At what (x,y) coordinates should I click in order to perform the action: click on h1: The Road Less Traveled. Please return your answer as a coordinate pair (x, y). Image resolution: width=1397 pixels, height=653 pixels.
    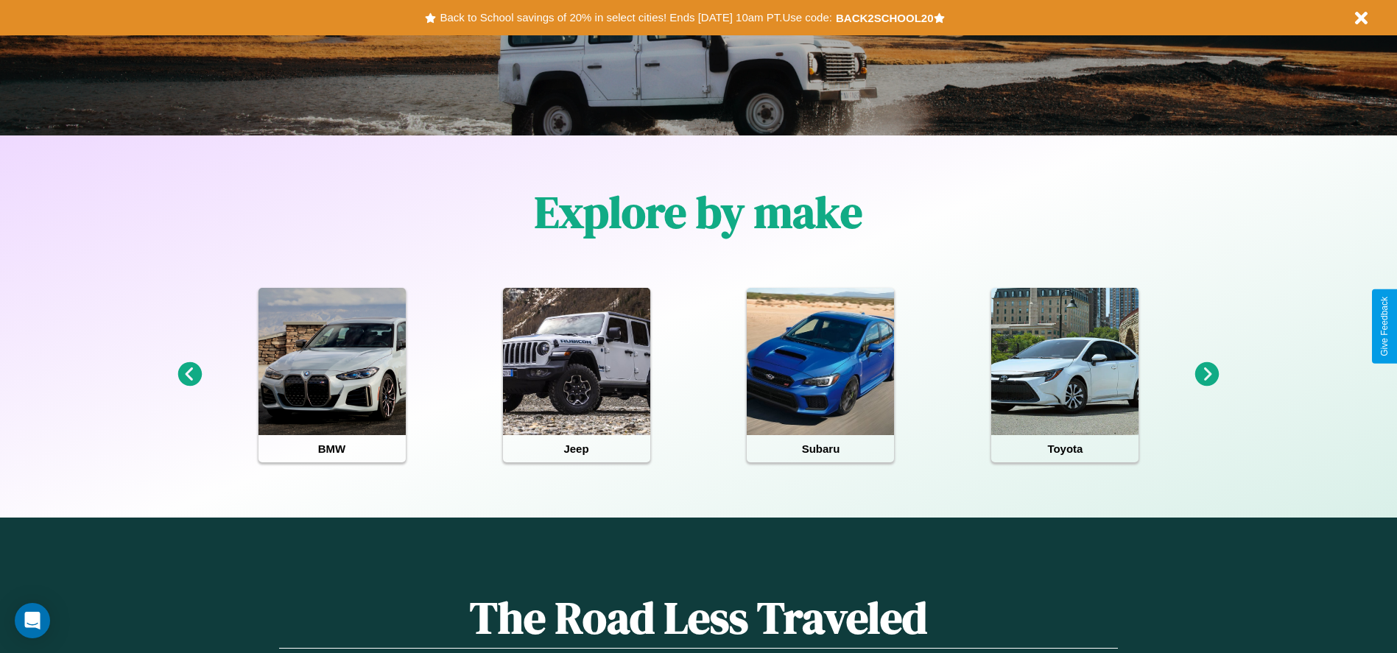
    Looking at the image, I should click on (698, 618).